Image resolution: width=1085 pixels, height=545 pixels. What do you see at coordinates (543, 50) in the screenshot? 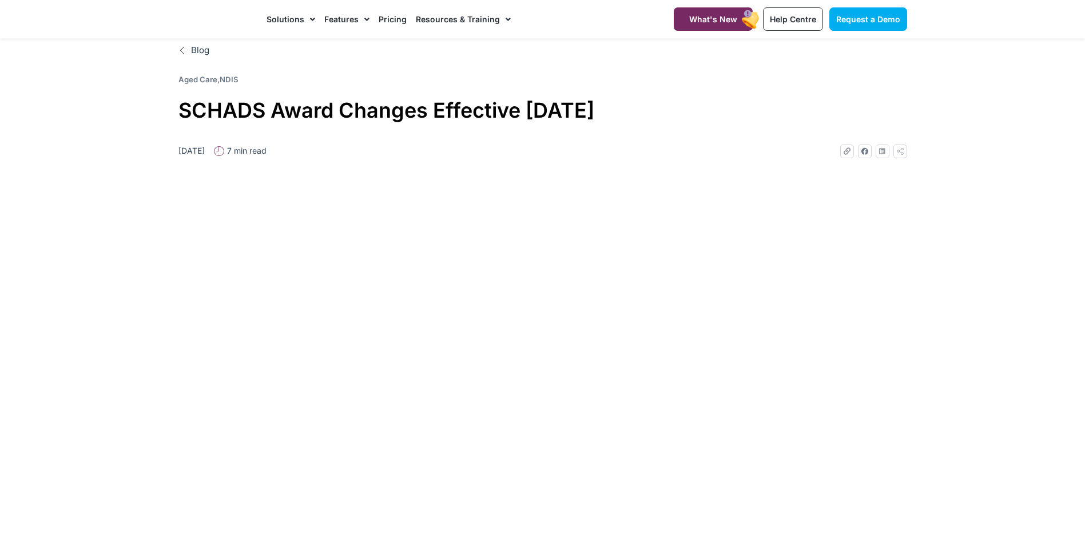
I see `a: Blog` at bounding box center [543, 50].